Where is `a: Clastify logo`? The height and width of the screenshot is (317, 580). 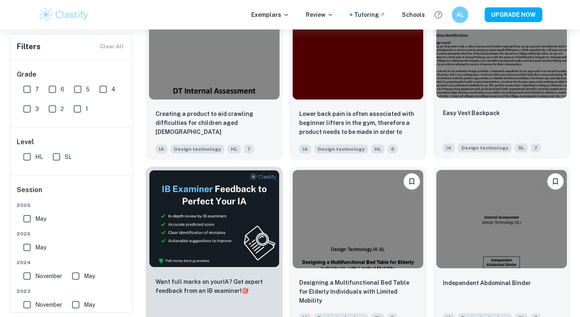
a: Clastify logo is located at coordinates (64, 15).